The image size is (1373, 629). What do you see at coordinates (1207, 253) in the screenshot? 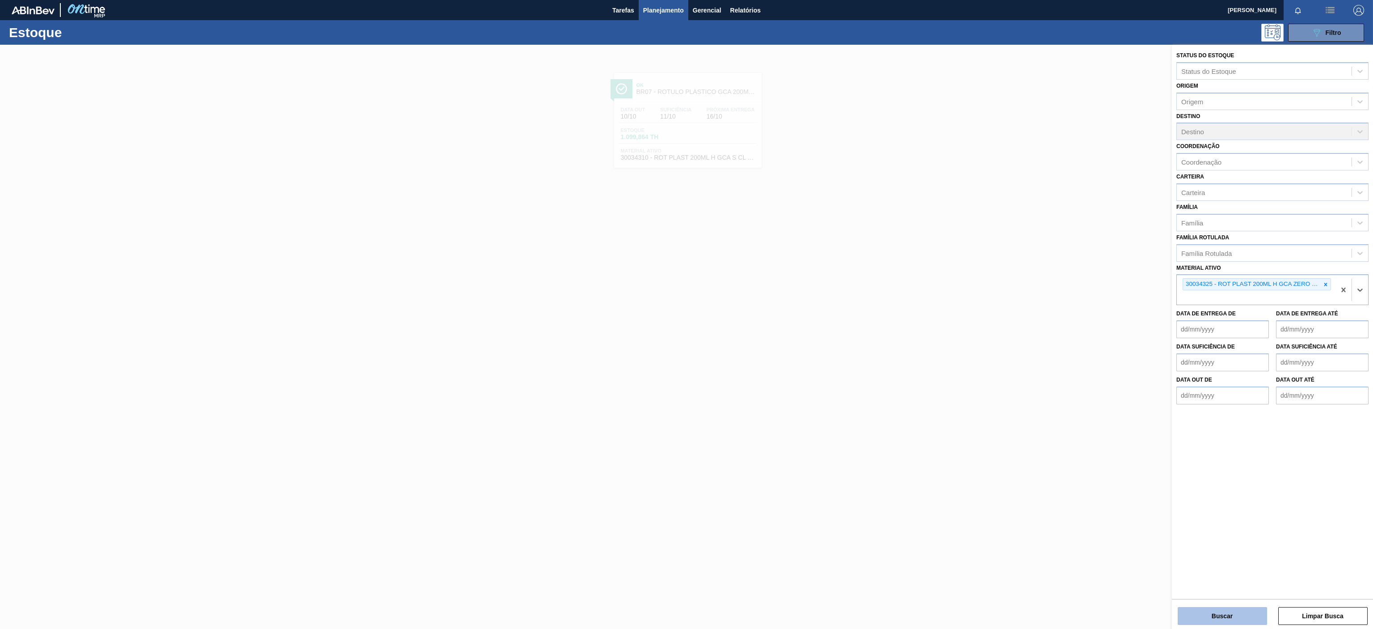
I see `div: Família Rotulada` at bounding box center [1207, 253].